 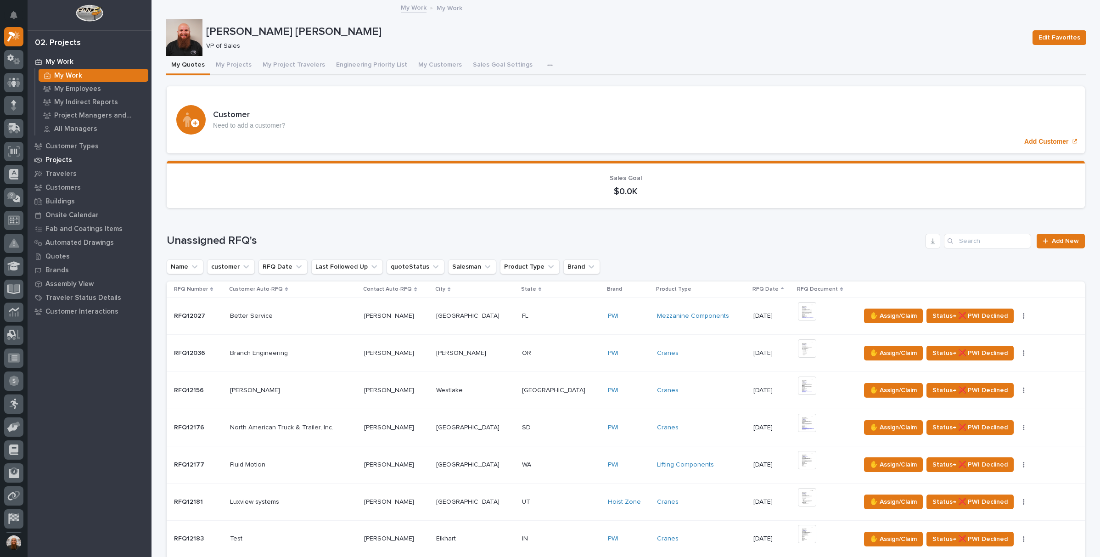 I want to click on p: RFQ12176, so click(x=190, y=427).